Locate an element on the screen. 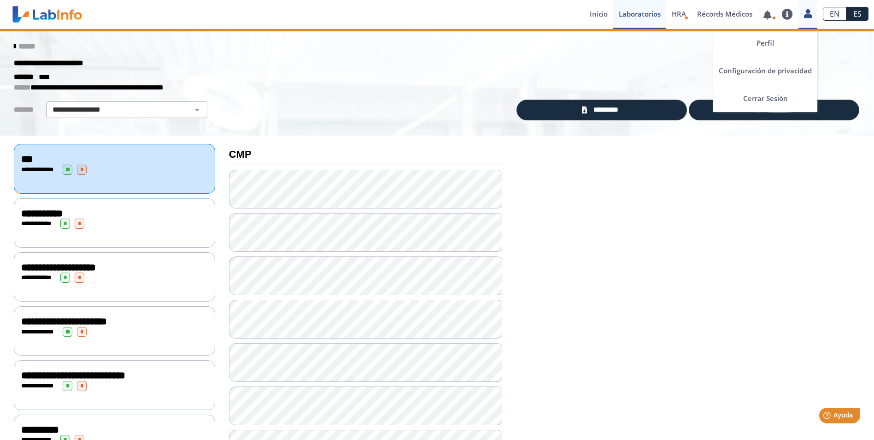 The width and height of the screenshot is (874, 440). a: Cerrar Sesión is located at coordinates (765, 98).